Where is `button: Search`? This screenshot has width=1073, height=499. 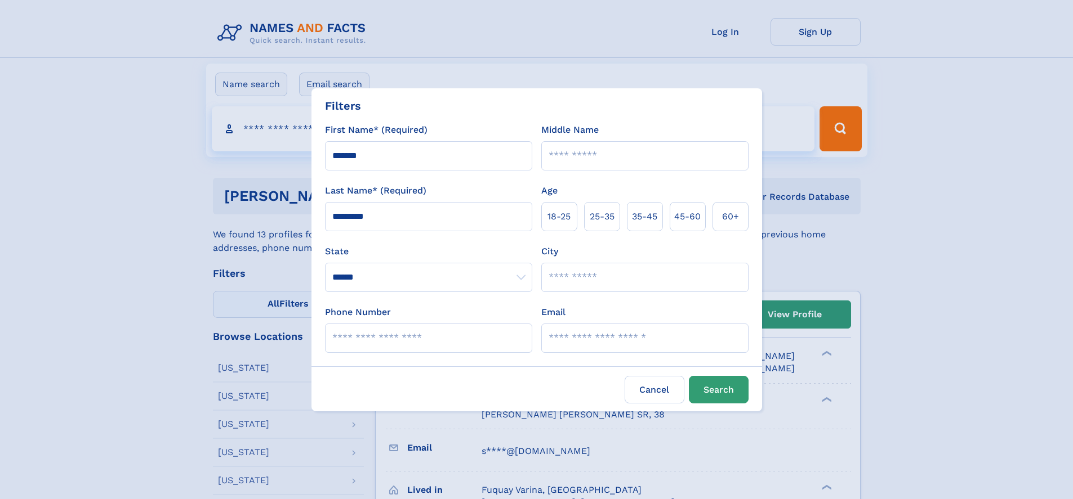 button: Search is located at coordinates (718, 390).